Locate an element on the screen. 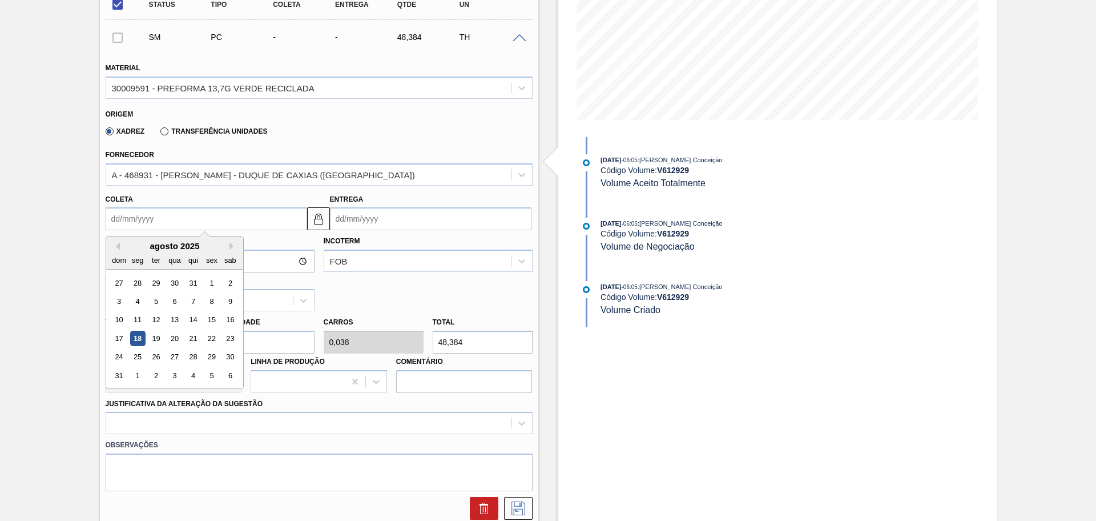 The height and width of the screenshot is (521, 1096). div: Choose segunda-feira, 11 de agosto de 2025 is located at coordinates (137, 320).